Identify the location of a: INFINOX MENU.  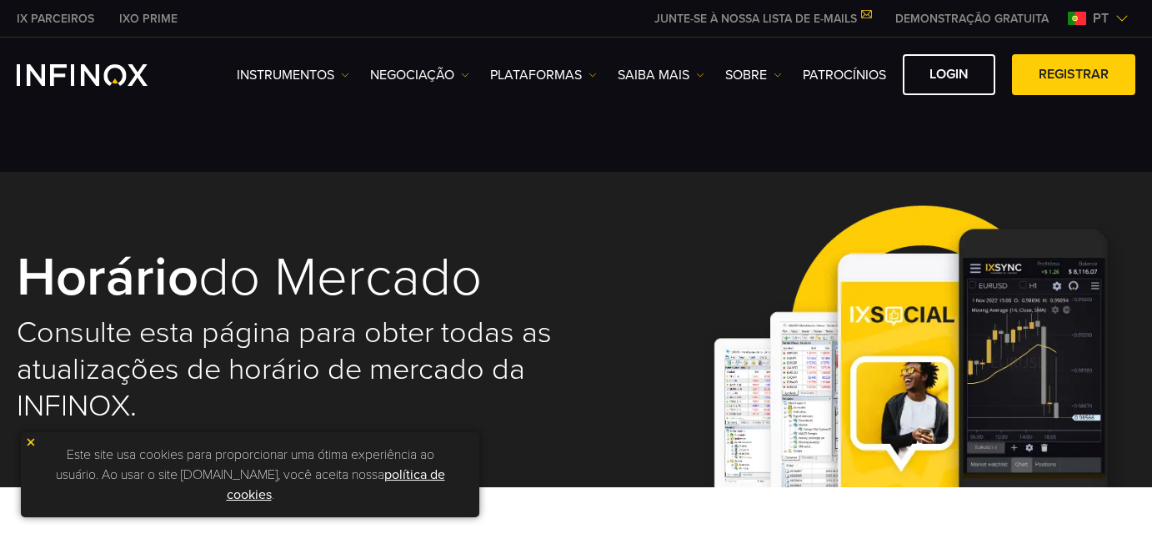
(972, 18).